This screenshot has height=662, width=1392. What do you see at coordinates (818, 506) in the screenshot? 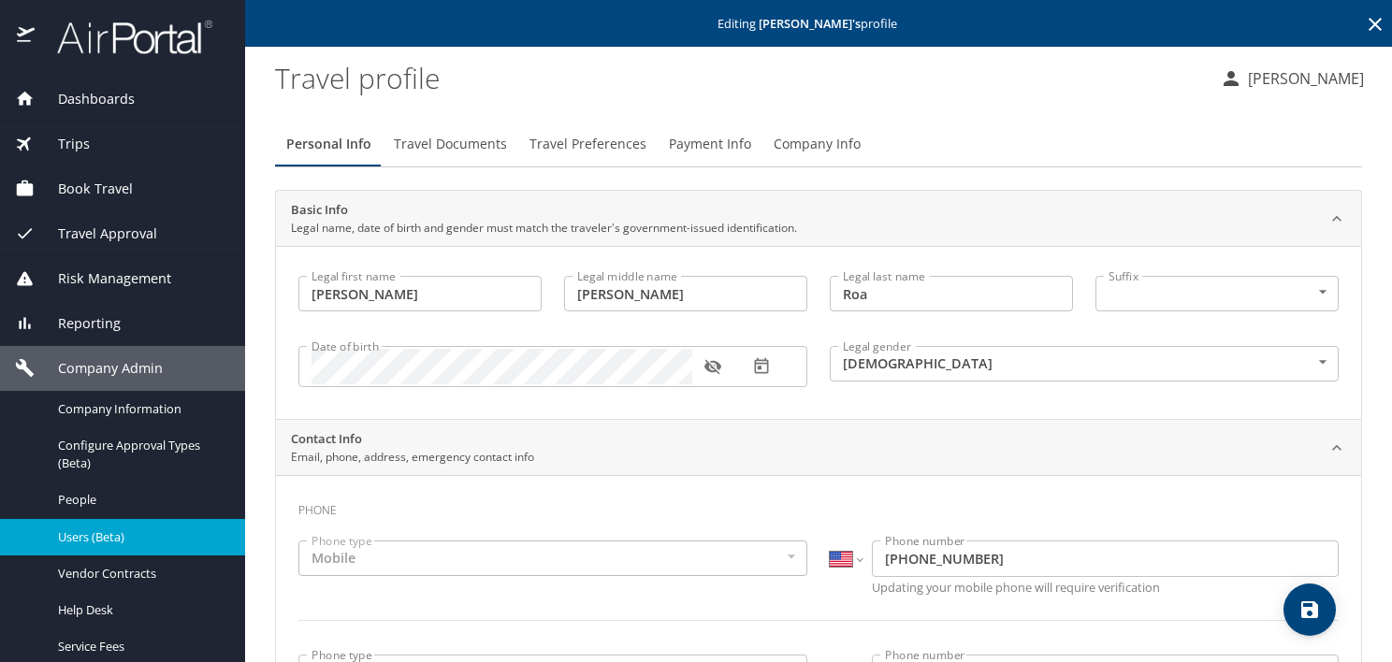
I see `h3: Phone` at bounding box center [818, 506].